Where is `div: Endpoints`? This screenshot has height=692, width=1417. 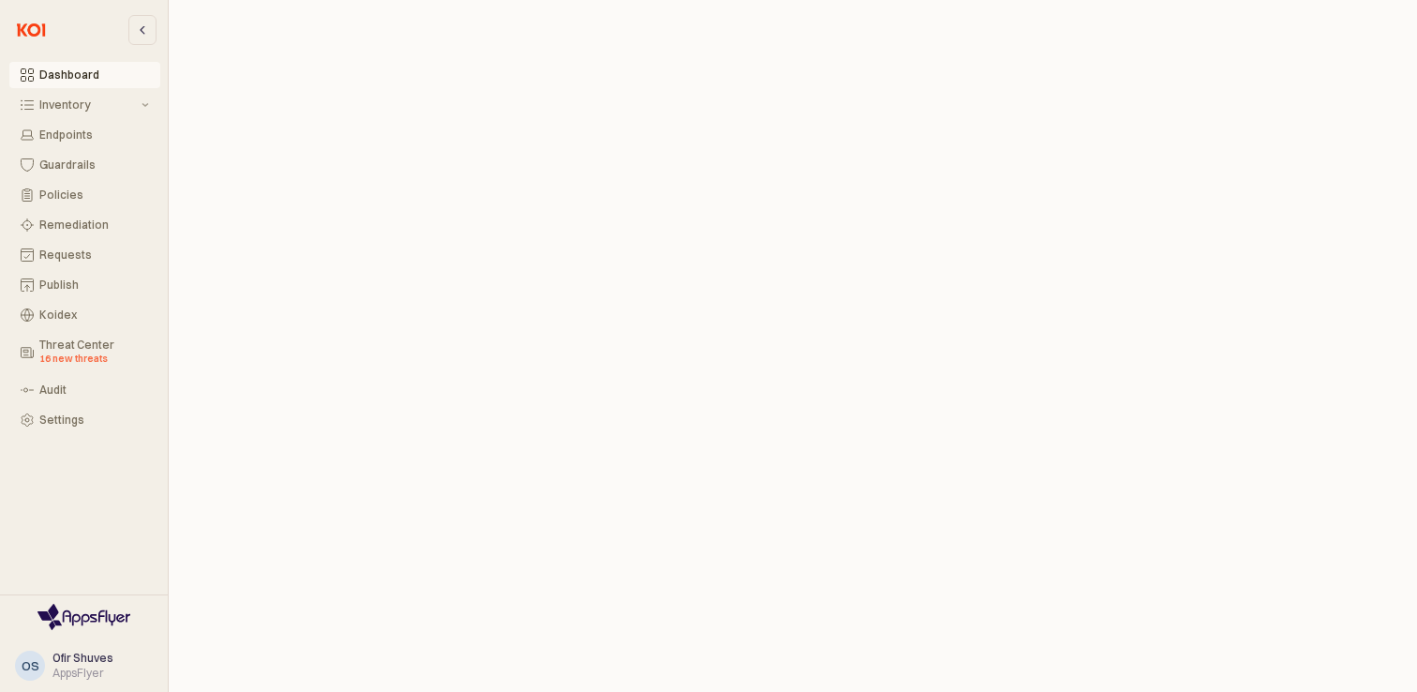 div: Endpoints is located at coordinates (94, 135).